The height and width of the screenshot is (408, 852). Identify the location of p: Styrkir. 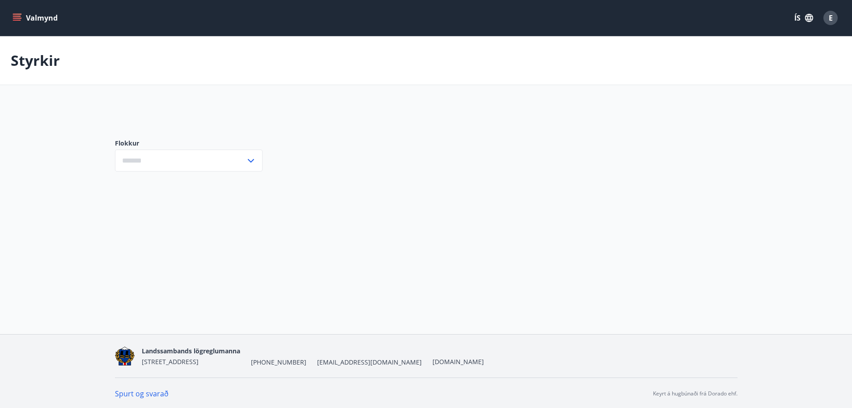
(35, 60).